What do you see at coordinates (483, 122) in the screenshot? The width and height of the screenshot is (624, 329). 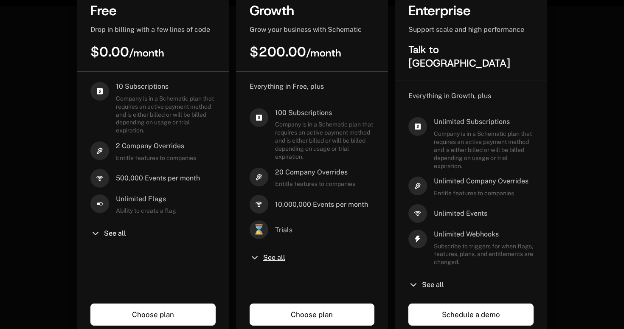 I see `span: Unlimited Subscriptions` at bounding box center [483, 122].